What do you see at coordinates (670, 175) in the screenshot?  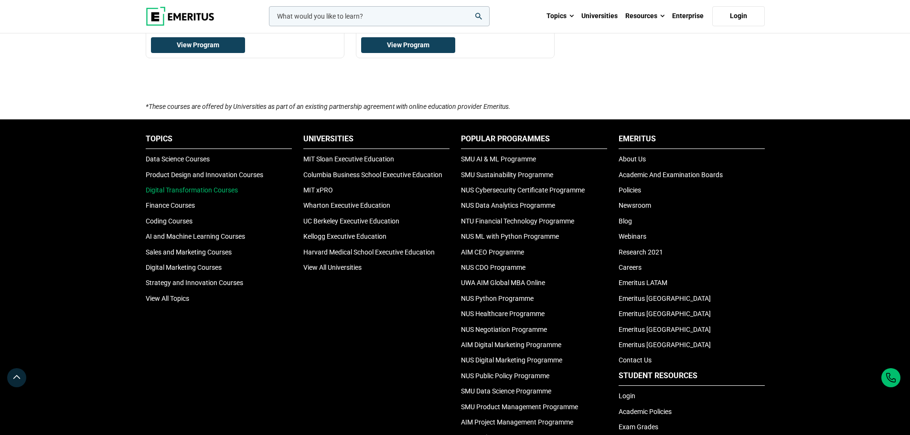 I see `a: Academic And Examination Boards` at bounding box center [670, 175].